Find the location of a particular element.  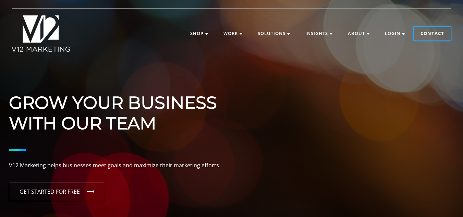

a: Solutions is located at coordinates (274, 34).